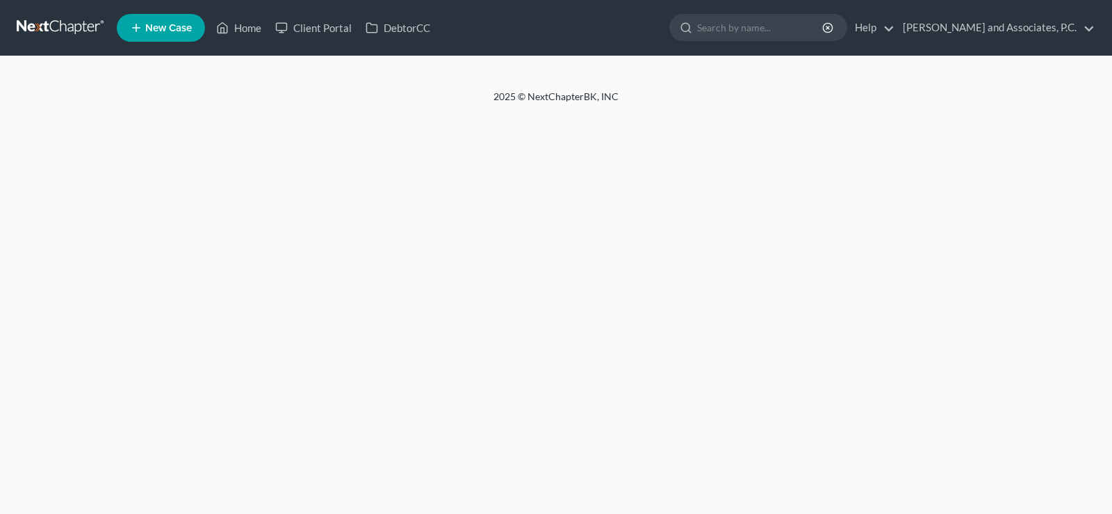 This screenshot has width=1112, height=514. What do you see at coordinates (556, 102) in the screenshot?
I see `div: 2025 © NextChapterBK, INC` at bounding box center [556, 102].